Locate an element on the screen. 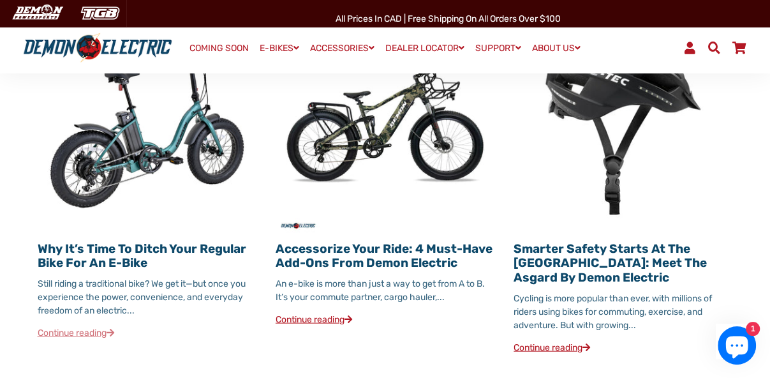 This screenshot has width=770, height=378. a: ACCESSORIES is located at coordinates (342, 48).